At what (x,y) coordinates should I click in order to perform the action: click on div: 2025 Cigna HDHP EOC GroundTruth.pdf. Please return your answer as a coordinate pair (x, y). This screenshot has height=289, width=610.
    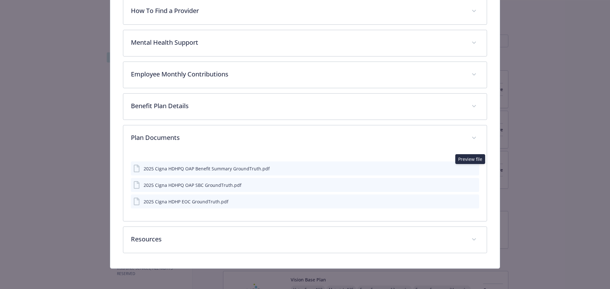
    Looking at the image, I should click on (186, 202).